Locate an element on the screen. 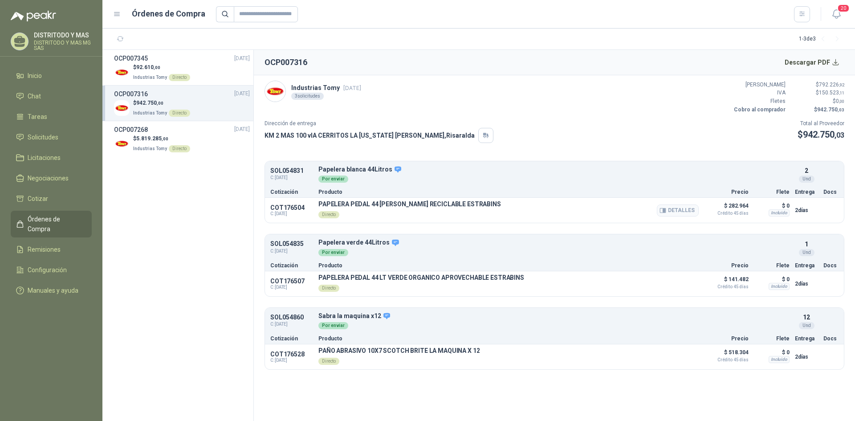  p: $ 518.304 is located at coordinates (726, 354).